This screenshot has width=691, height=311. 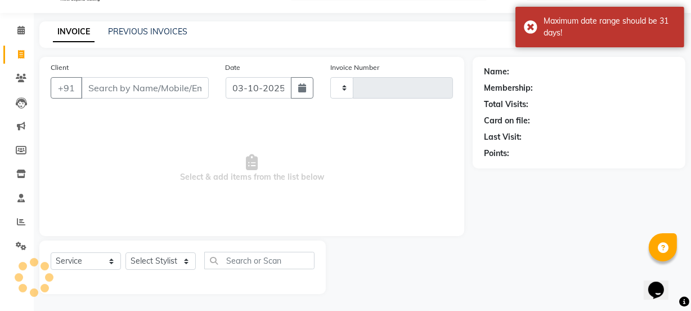 I want to click on div: Membership:, so click(x=508, y=88).